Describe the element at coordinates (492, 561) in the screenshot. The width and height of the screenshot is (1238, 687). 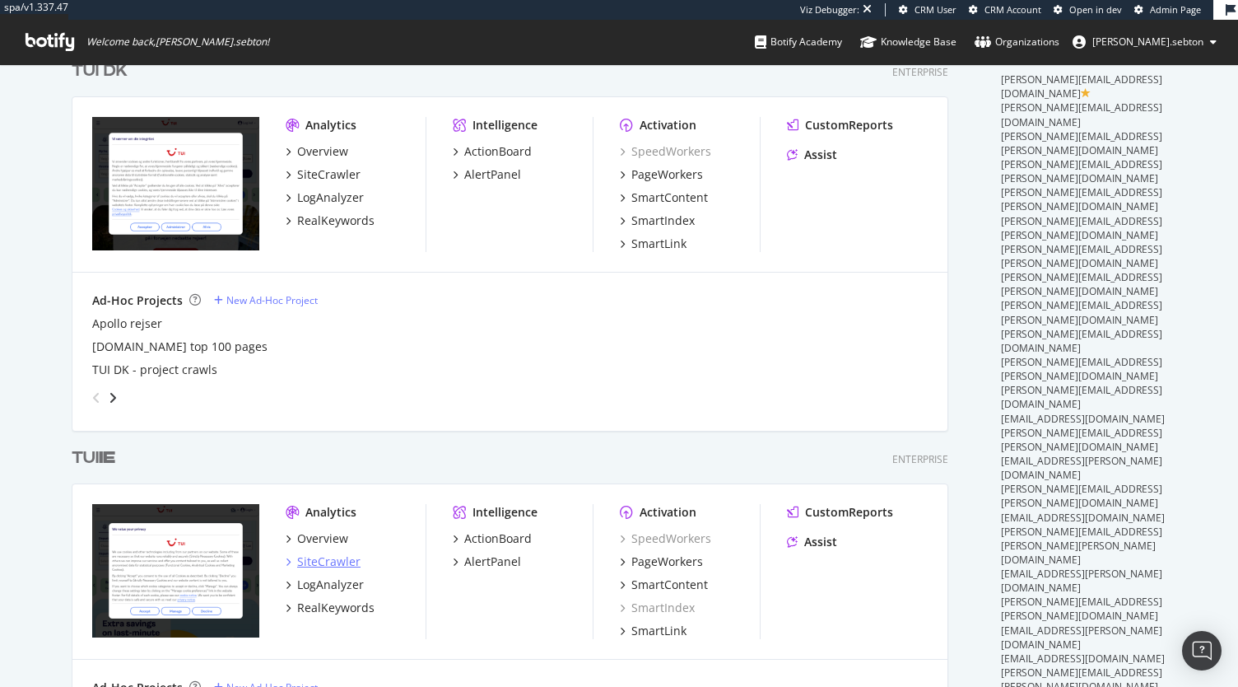
I see `div: AlertPanel` at that location.